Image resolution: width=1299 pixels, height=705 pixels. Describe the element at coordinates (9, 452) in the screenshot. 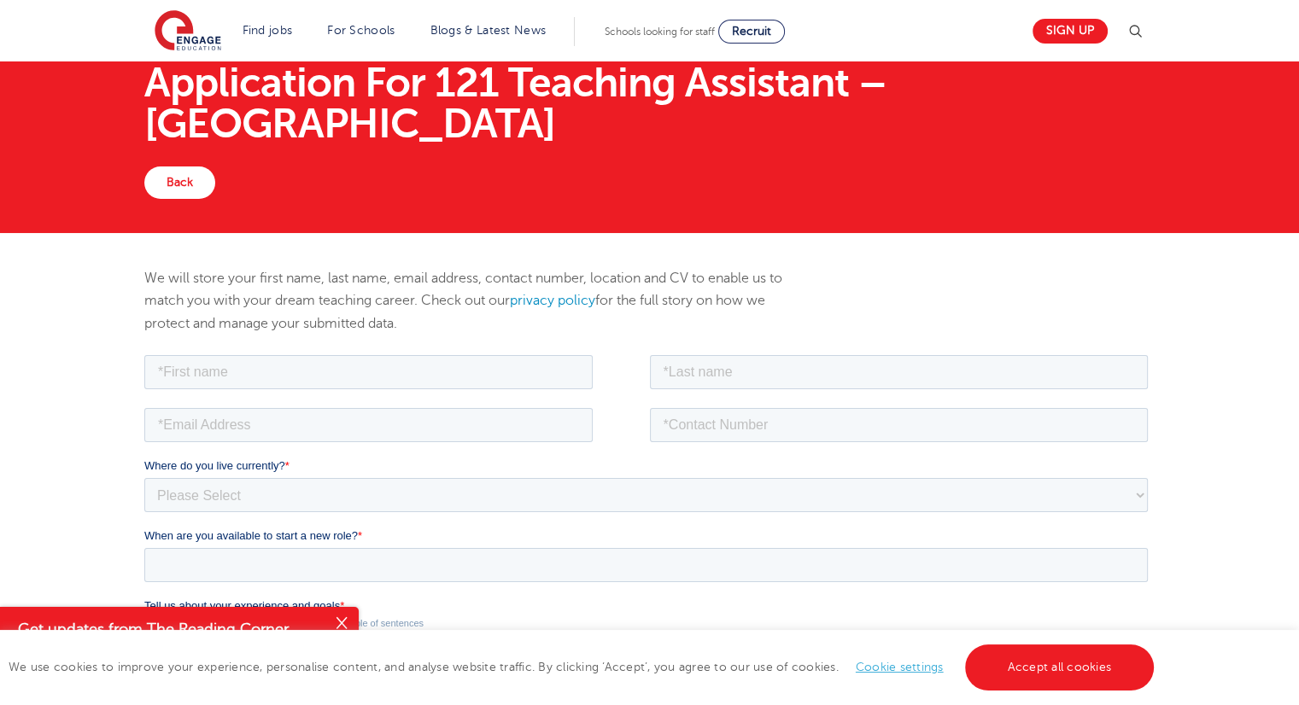

I see `input: Subscribe to updates from Engage` at that location.